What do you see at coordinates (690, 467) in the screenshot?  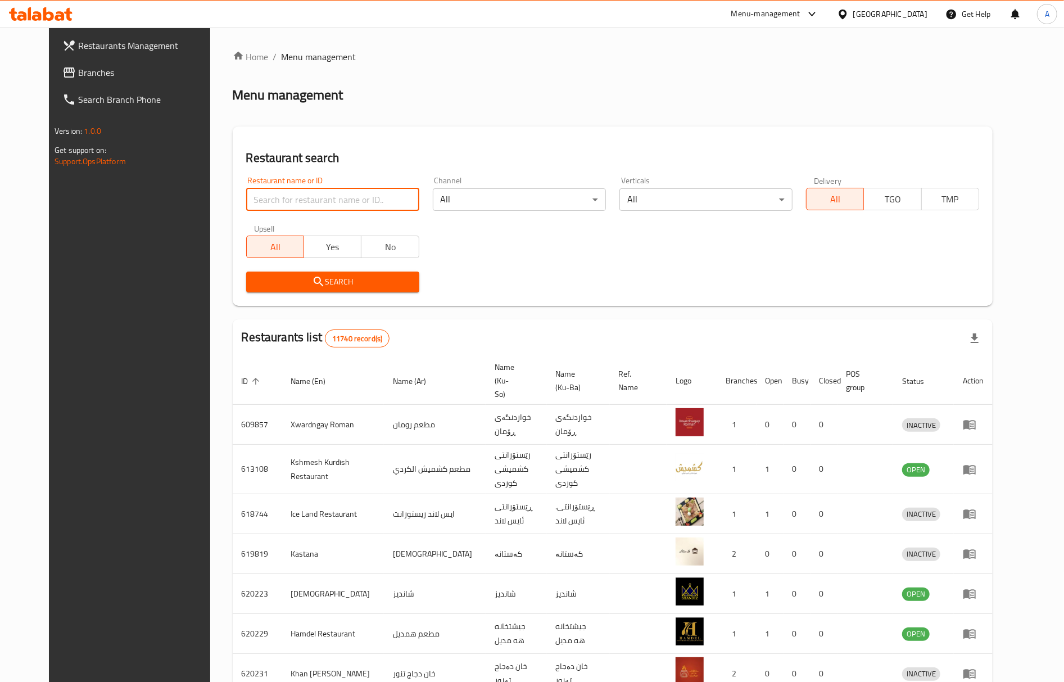 I see `img: Kshmesh Kurdish Restaurant` at bounding box center [690, 467].